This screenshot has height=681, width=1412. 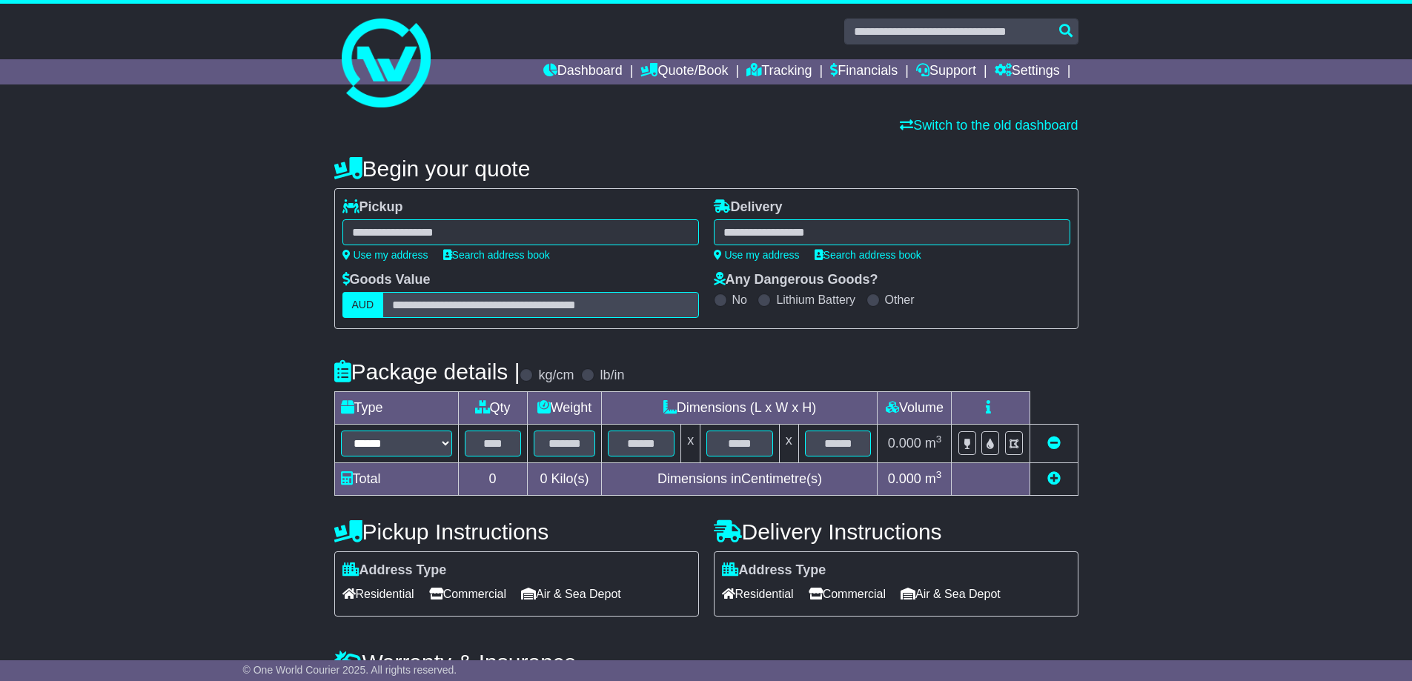 I want to click on label: Delivery, so click(x=748, y=208).